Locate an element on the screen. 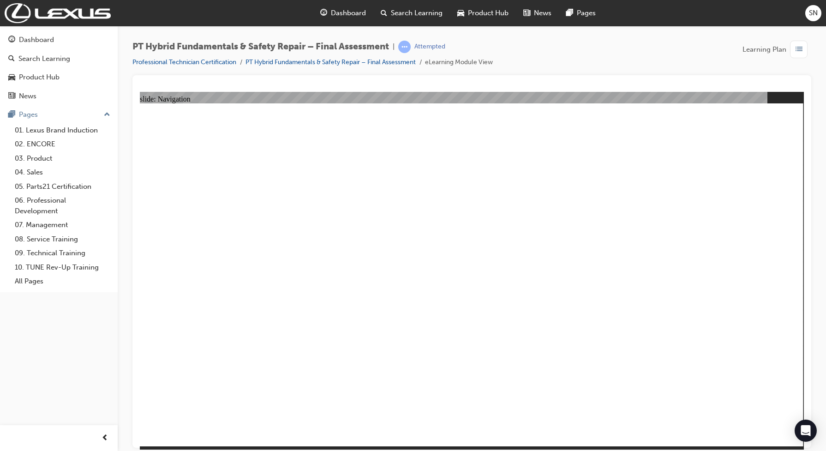 Image resolution: width=826 pixels, height=451 pixels. a: guage-iconDashboard is located at coordinates (343, 13).